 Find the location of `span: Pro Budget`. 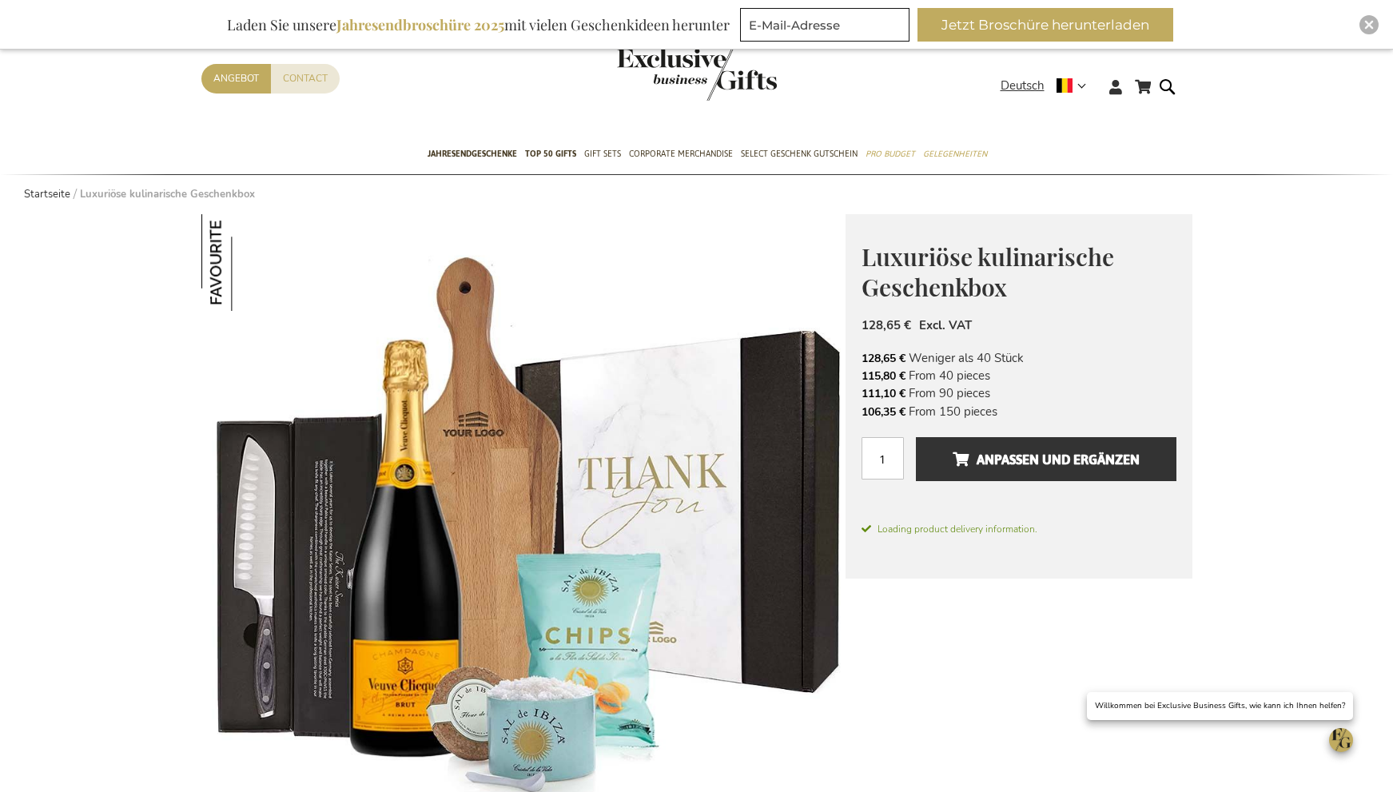

span: Pro Budget is located at coordinates (890, 153).